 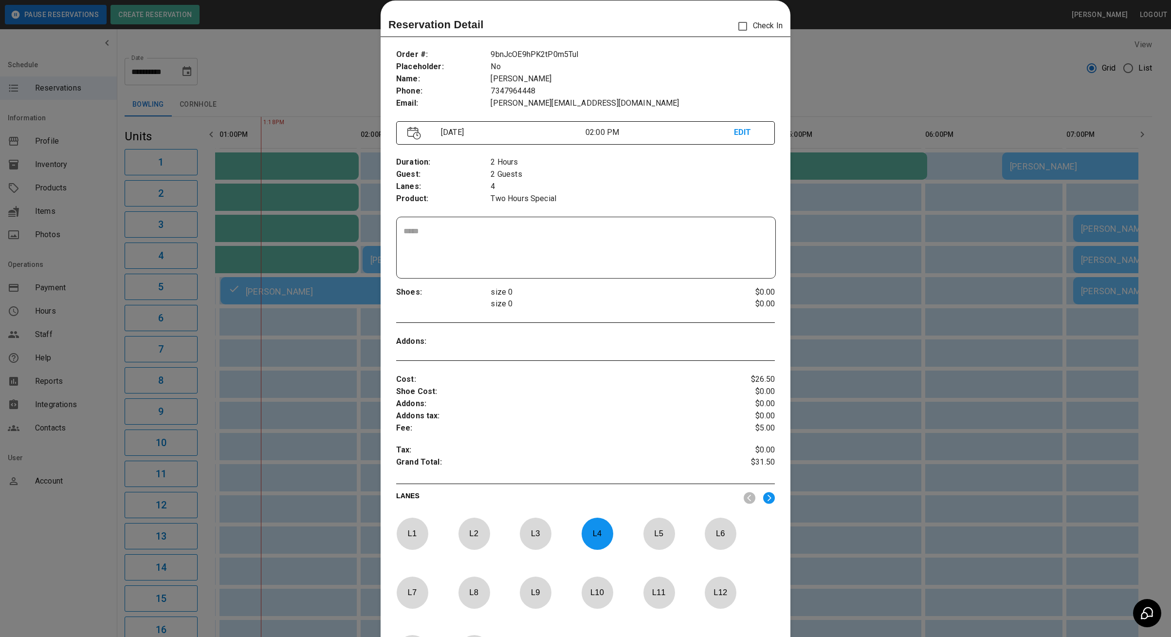 I want to click on p: Lanes :, so click(x=443, y=186).